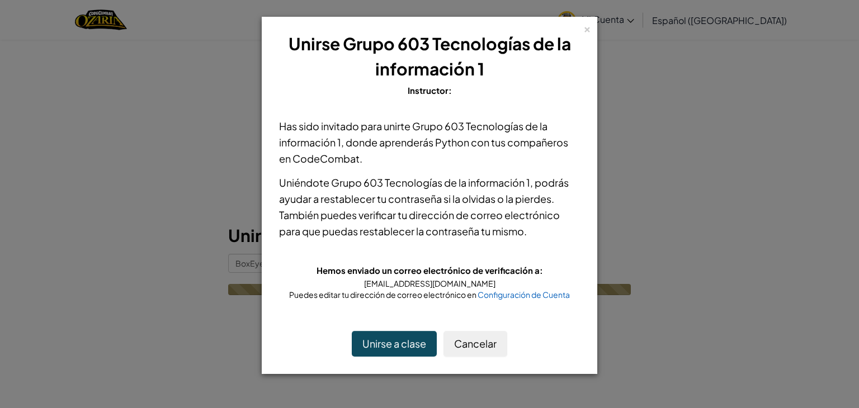 The height and width of the screenshot is (408, 859). I want to click on a: Configuración de Cuenta, so click(523, 295).